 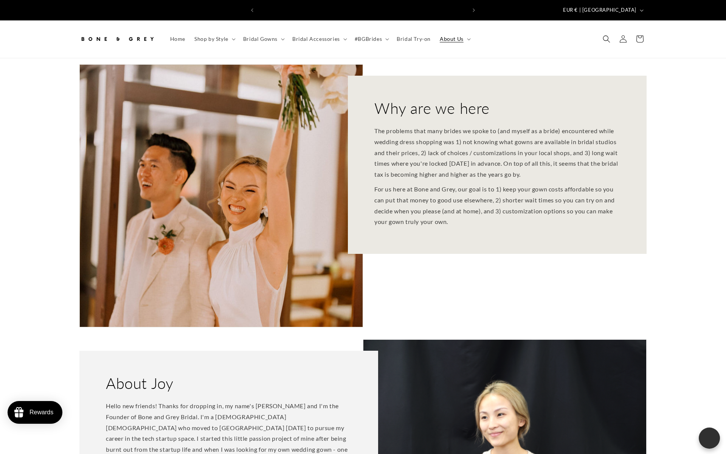 What do you see at coordinates (41, 412) in the screenshot?
I see `div: Rewards` at bounding box center [41, 412].